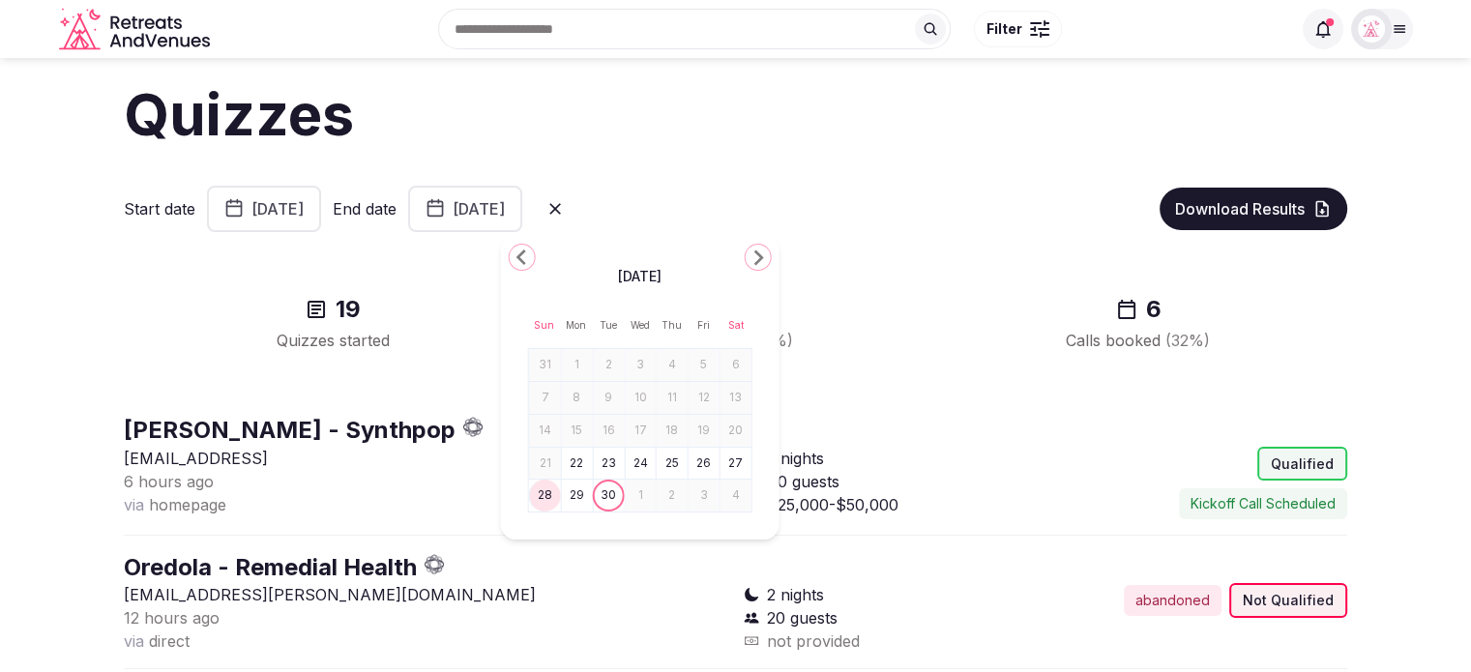 This screenshot has height=672, width=1471. What do you see at coordinates (758, 257) in the screenshot?
I see `button: Go to the Next Month` at bounding box center [758, 257].